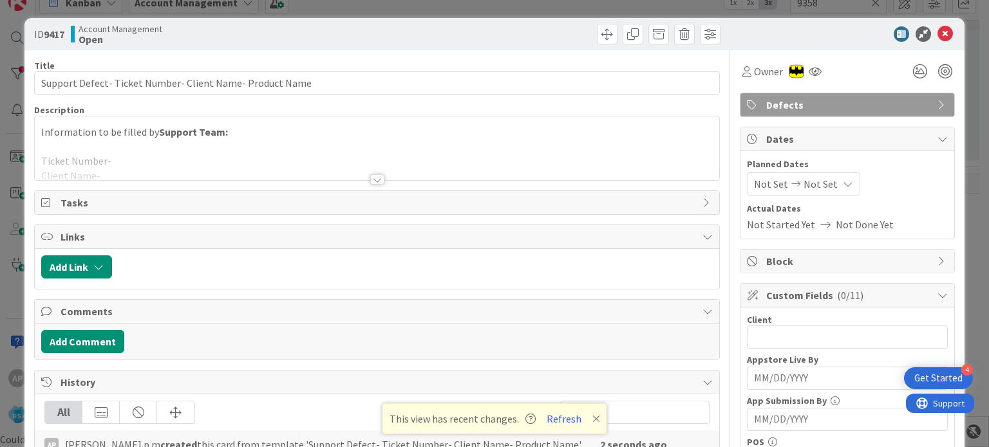 This screenshot has width=989, height=447. What do you see at coordinates (49, 34) in the screenshot?
I see `span: ID` at bounding box center [49, 34].